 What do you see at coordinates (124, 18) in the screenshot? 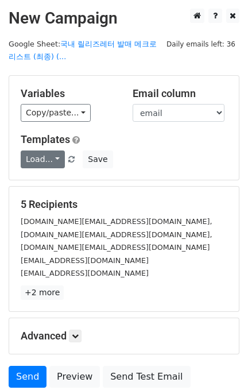
I see `h2: New Campaign` at bounding box center [124, 18].